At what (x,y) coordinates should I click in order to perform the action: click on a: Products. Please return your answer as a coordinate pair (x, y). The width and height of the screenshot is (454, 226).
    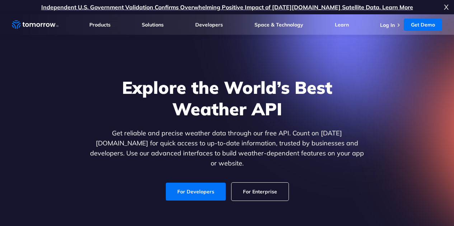
    Looking at the image, I should click on (100, 25).